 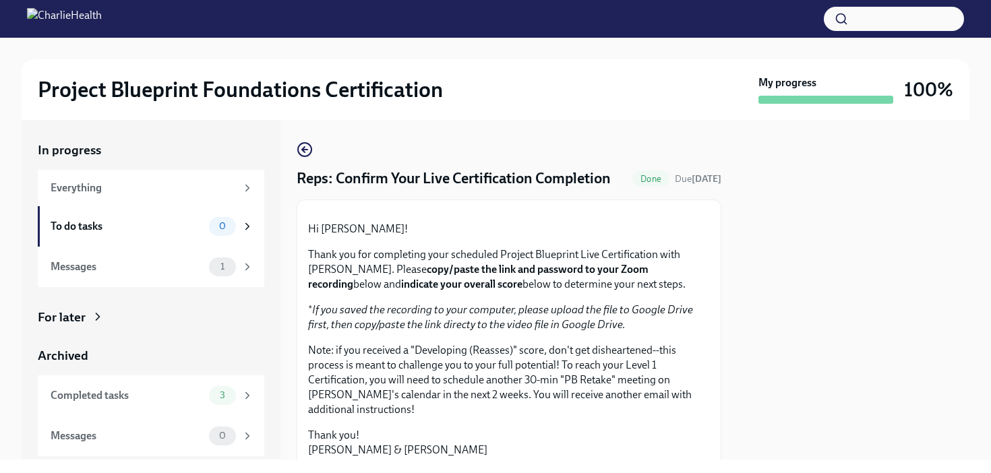 What do you see at coordinates (151, 436) in the screenshot?
I see `a: Messages0` at bounding box center [151, 436].